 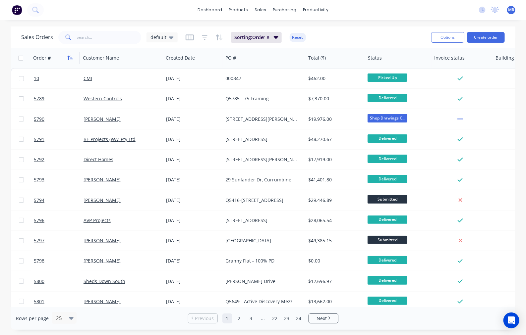 I want to click on span: 5794, so click(x=39, y=200).